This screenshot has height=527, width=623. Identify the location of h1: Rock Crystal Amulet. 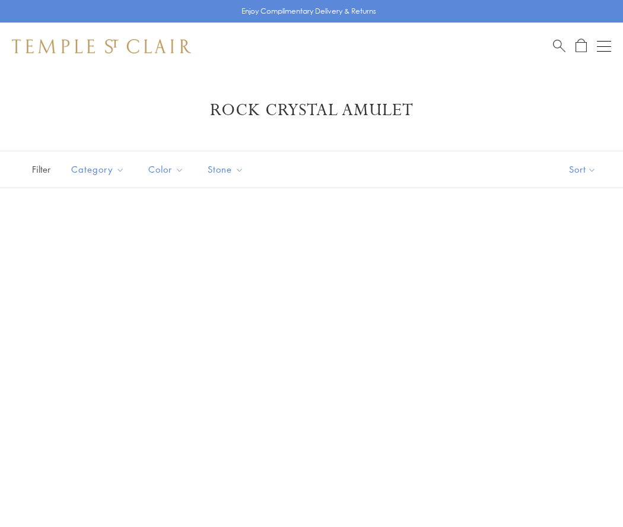
(312, 110).